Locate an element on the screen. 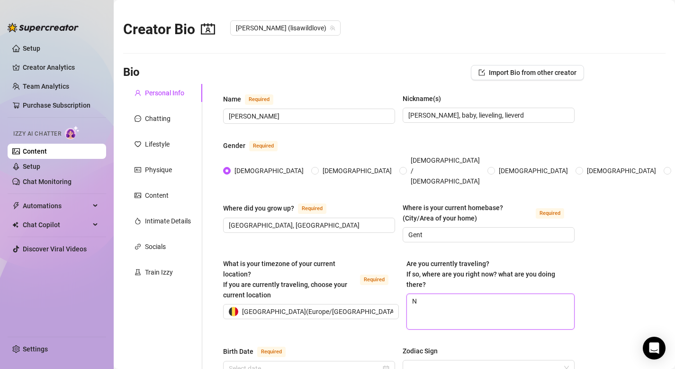 The image size is (675, 369). div: Lifestyle is located at coordinates (157, 144).